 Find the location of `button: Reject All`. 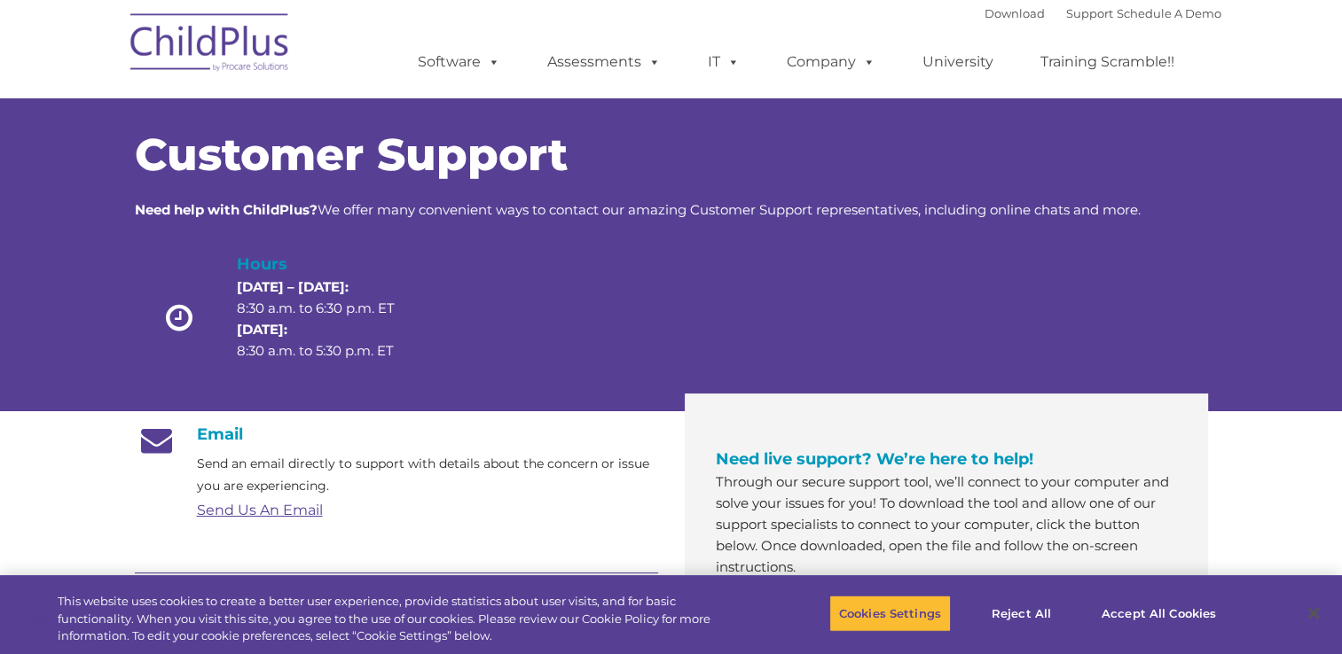

button: Reject All is located at coordinates (1021, 614).